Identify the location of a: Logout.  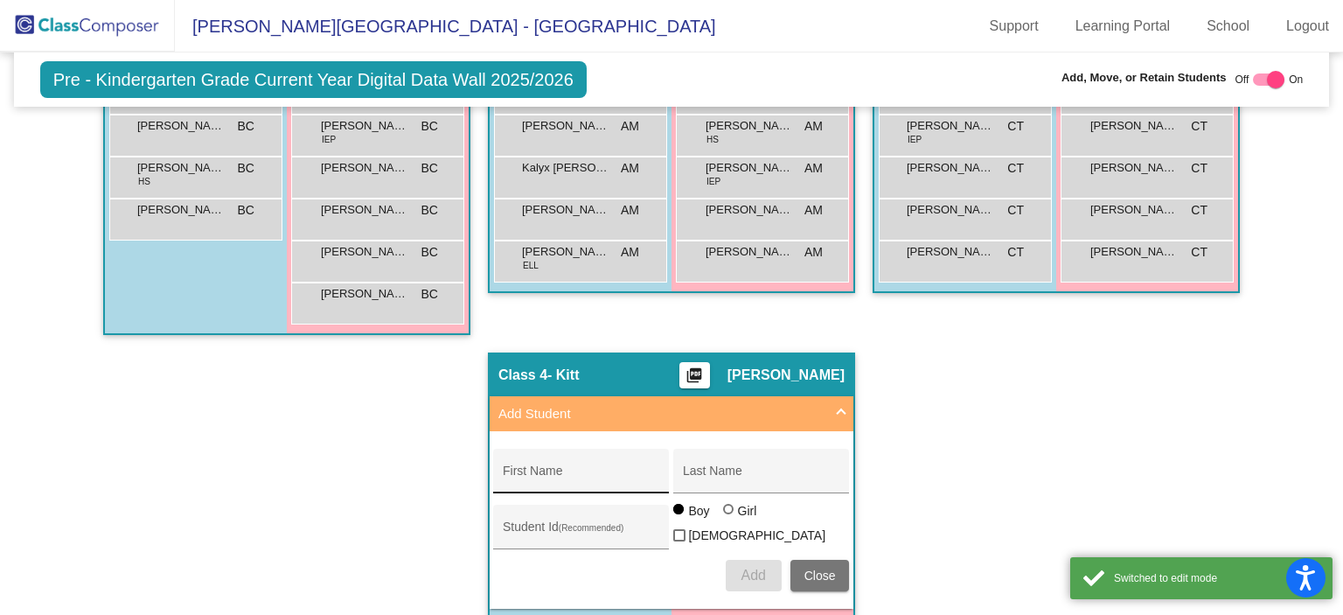
(1308, 26).